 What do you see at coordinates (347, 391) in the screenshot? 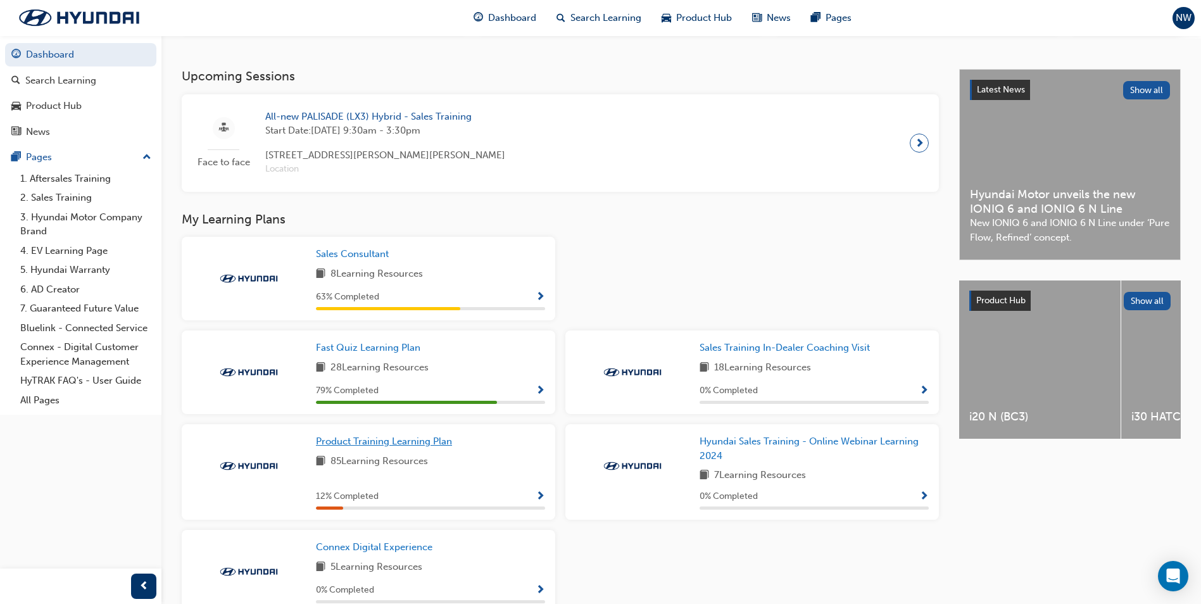
I see `span: 79 % Completed` at bounding box center [347, 391].